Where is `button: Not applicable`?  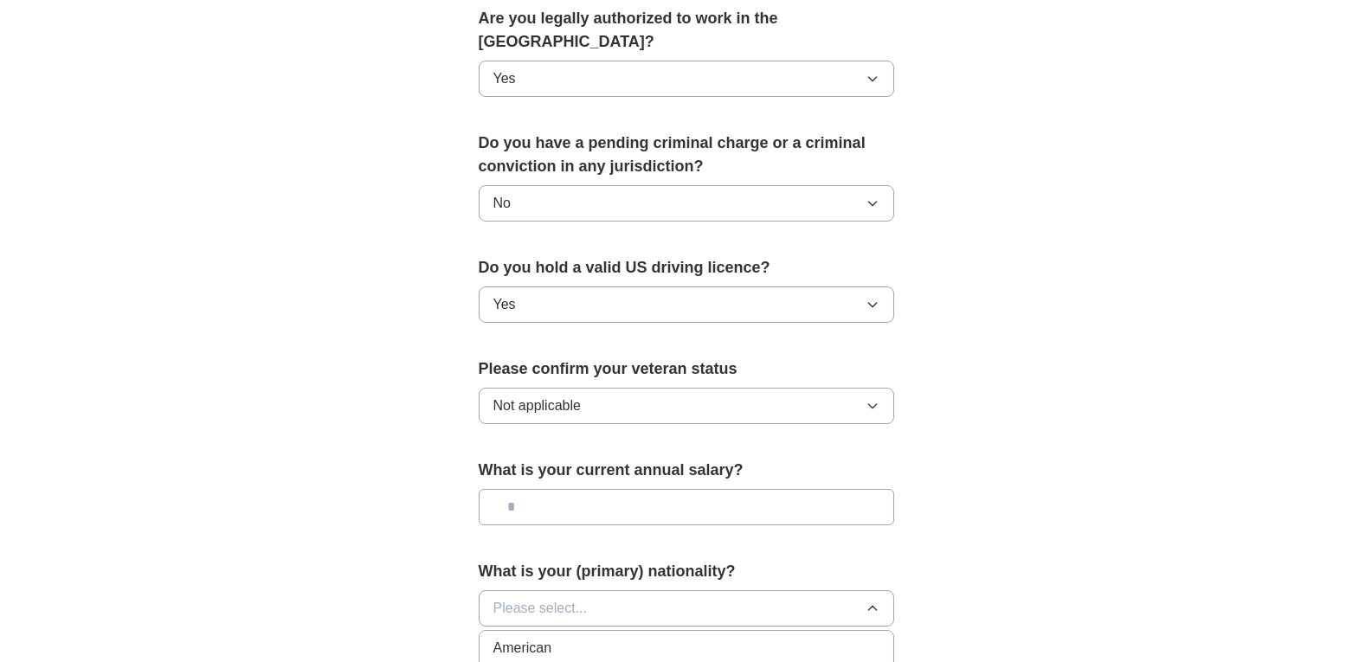 button: Not applicable is located at coordinates (686, 406).